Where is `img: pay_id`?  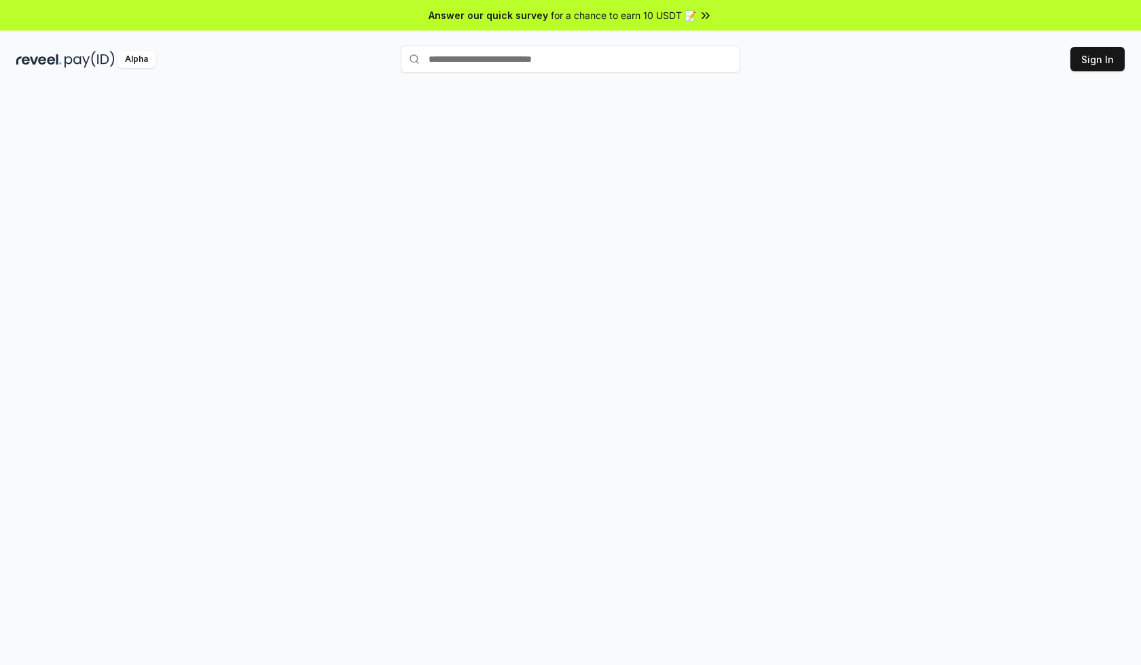 img: pay_id is located at coordinates (90, 59).